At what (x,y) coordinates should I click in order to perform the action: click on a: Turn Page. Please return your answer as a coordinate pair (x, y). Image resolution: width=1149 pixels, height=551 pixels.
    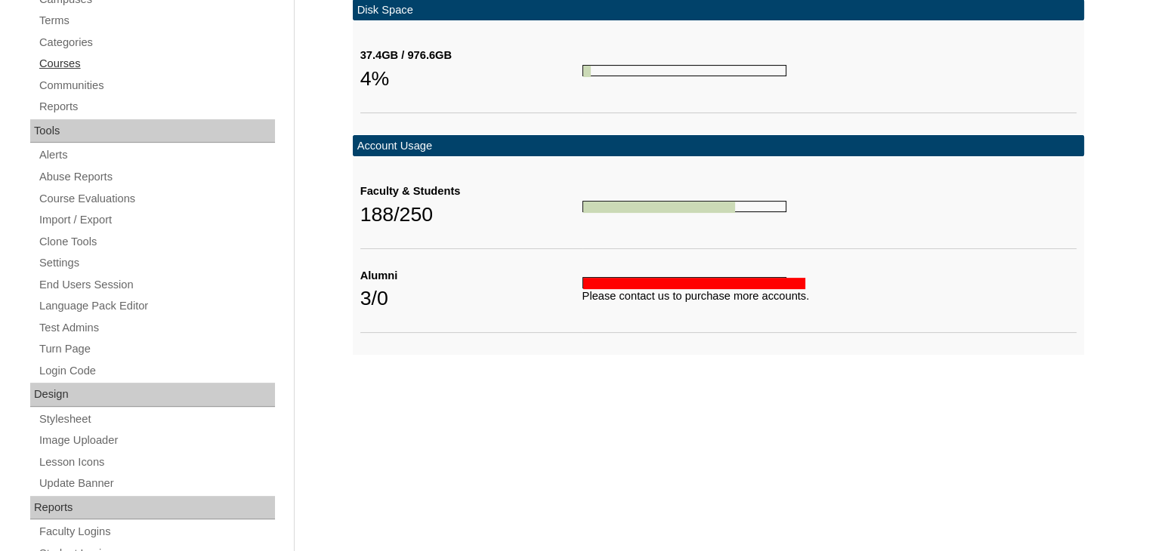
    Looking at the image, I should click on (156, 349).